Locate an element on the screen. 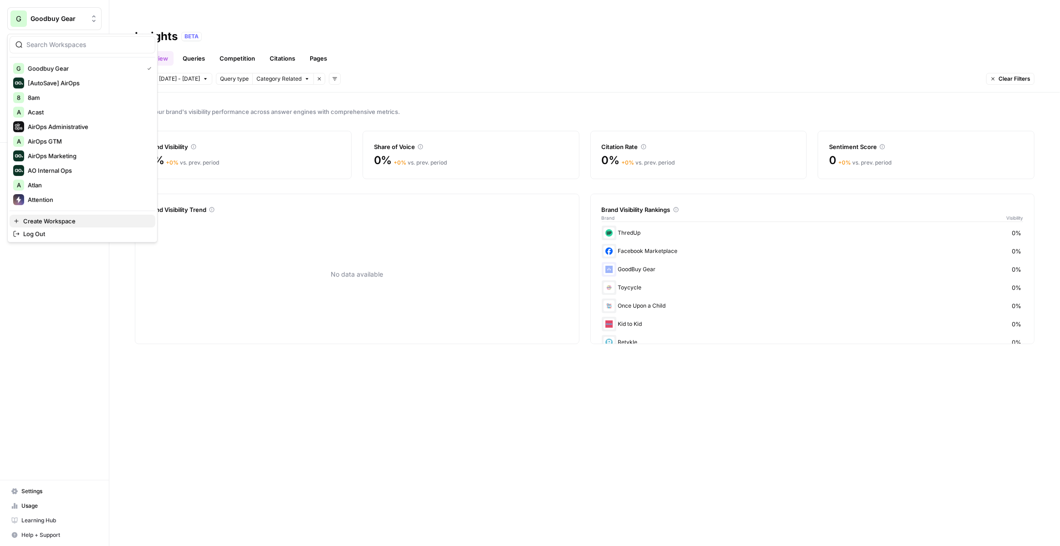 Image resolution: width=1060 pixels, height=546 pixels. button: Workspace: Goodbuy Gear is located at coordinates (54, 19).